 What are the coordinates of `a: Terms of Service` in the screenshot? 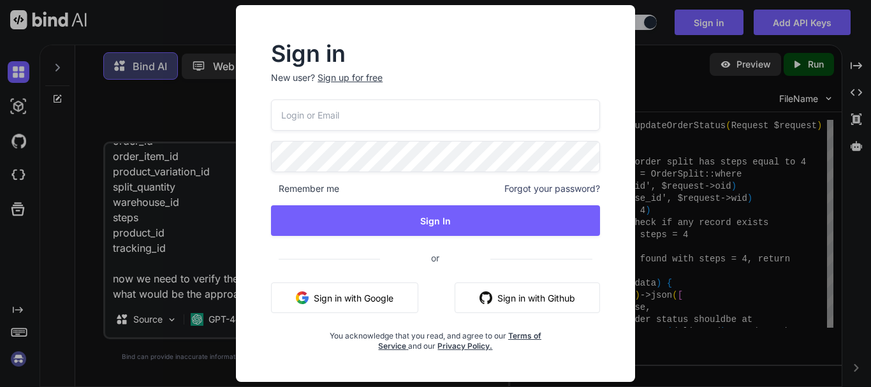 It's located at (459, 340).